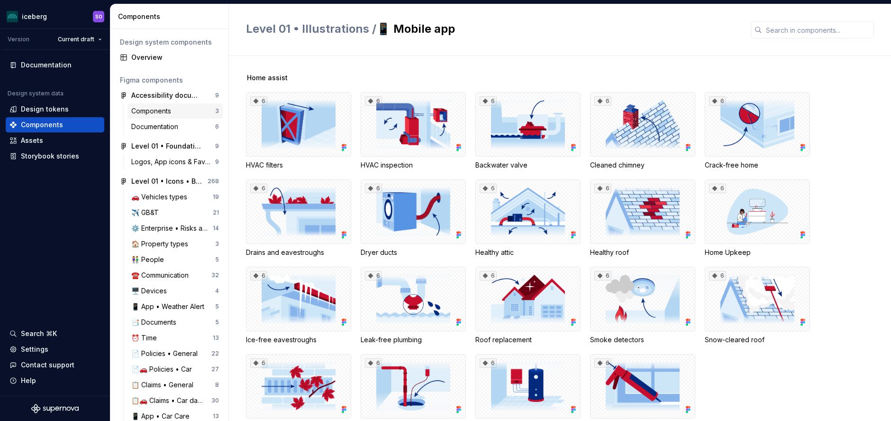 The height and width of the screenshot is (421, 891). Describe the element at coordinates (643, 340) in the screenshot. I see `div: Smoke detectors` at that location.